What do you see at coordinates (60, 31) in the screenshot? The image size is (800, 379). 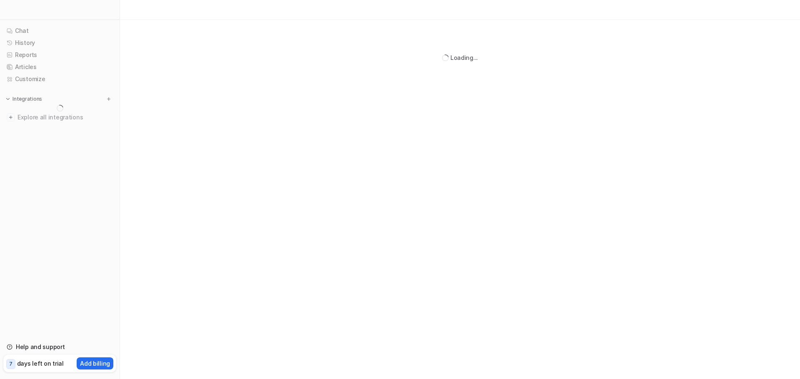 I see `a: Chat` at bounding box center [60, 31].